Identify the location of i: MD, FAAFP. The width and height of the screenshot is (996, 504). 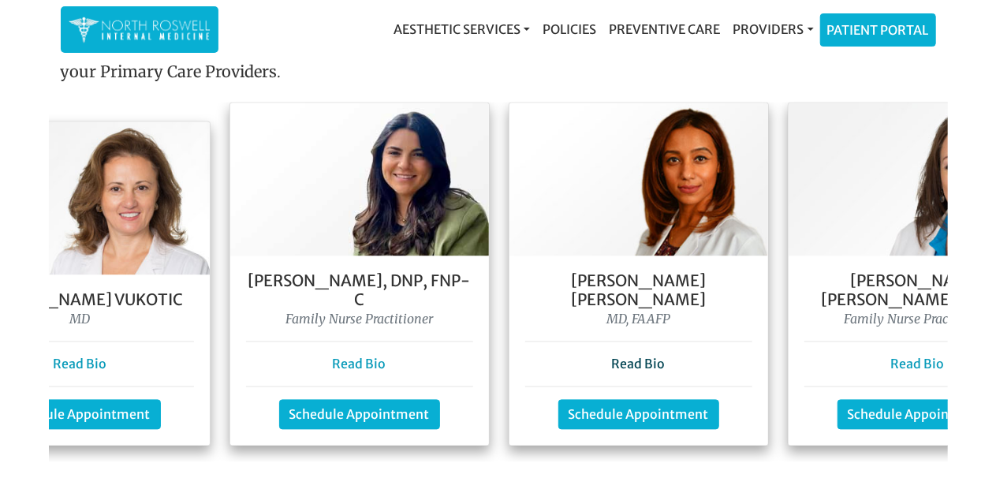
(638, 319).